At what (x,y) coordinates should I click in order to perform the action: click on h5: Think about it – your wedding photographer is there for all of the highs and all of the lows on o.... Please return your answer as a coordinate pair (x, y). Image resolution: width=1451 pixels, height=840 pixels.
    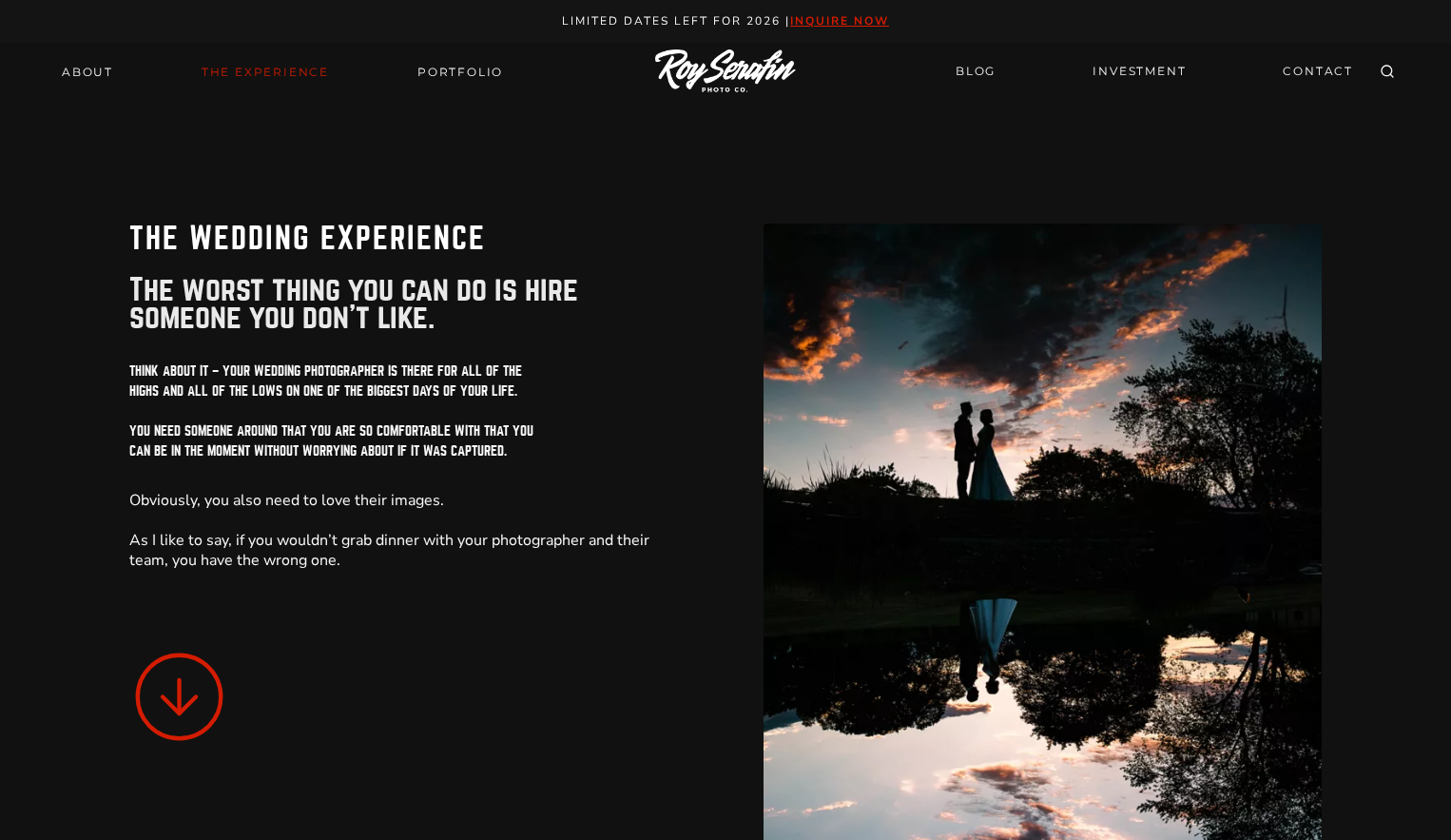
    Looking at the image, I should click on (408, 422).